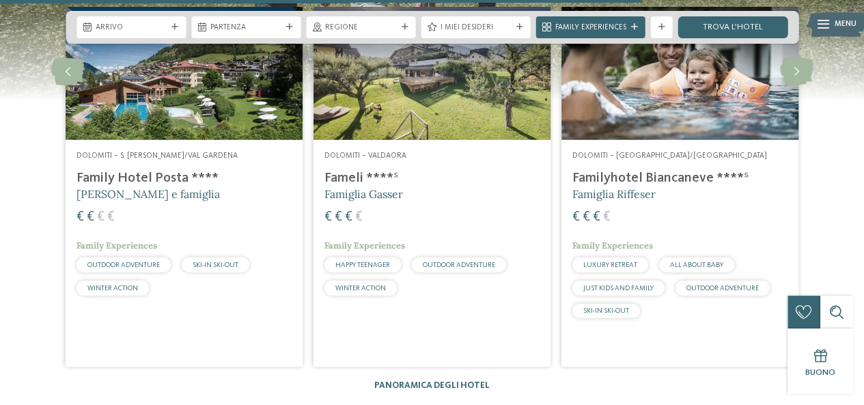  I want to click on span: I miei desideri, so click(476, 28).